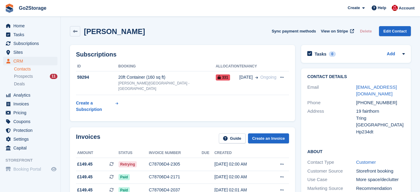  I want to click on a: Create an Invoice, so click(268, 138).